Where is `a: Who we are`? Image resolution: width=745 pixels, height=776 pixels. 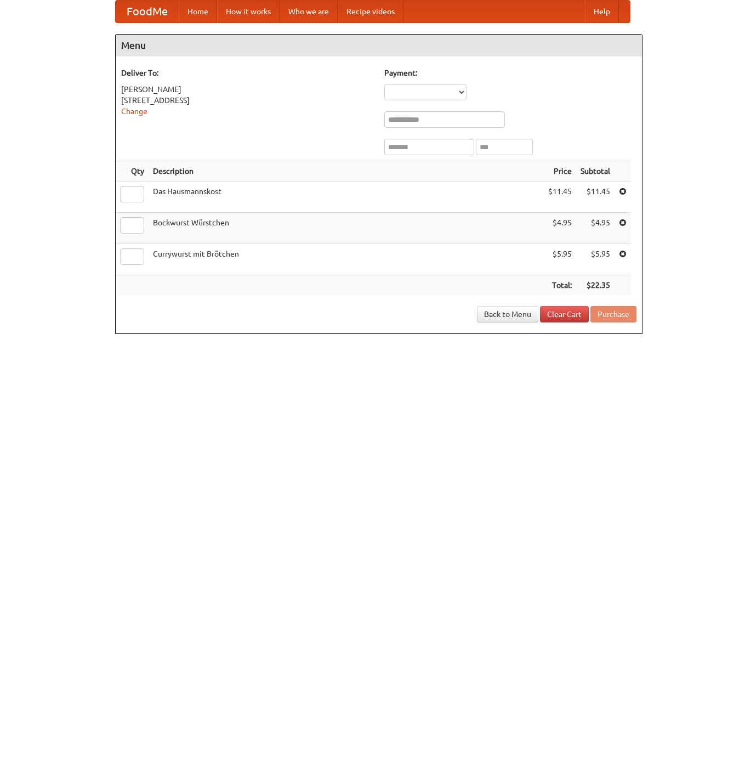
a: Who we are is located at coordinates (309, 12).